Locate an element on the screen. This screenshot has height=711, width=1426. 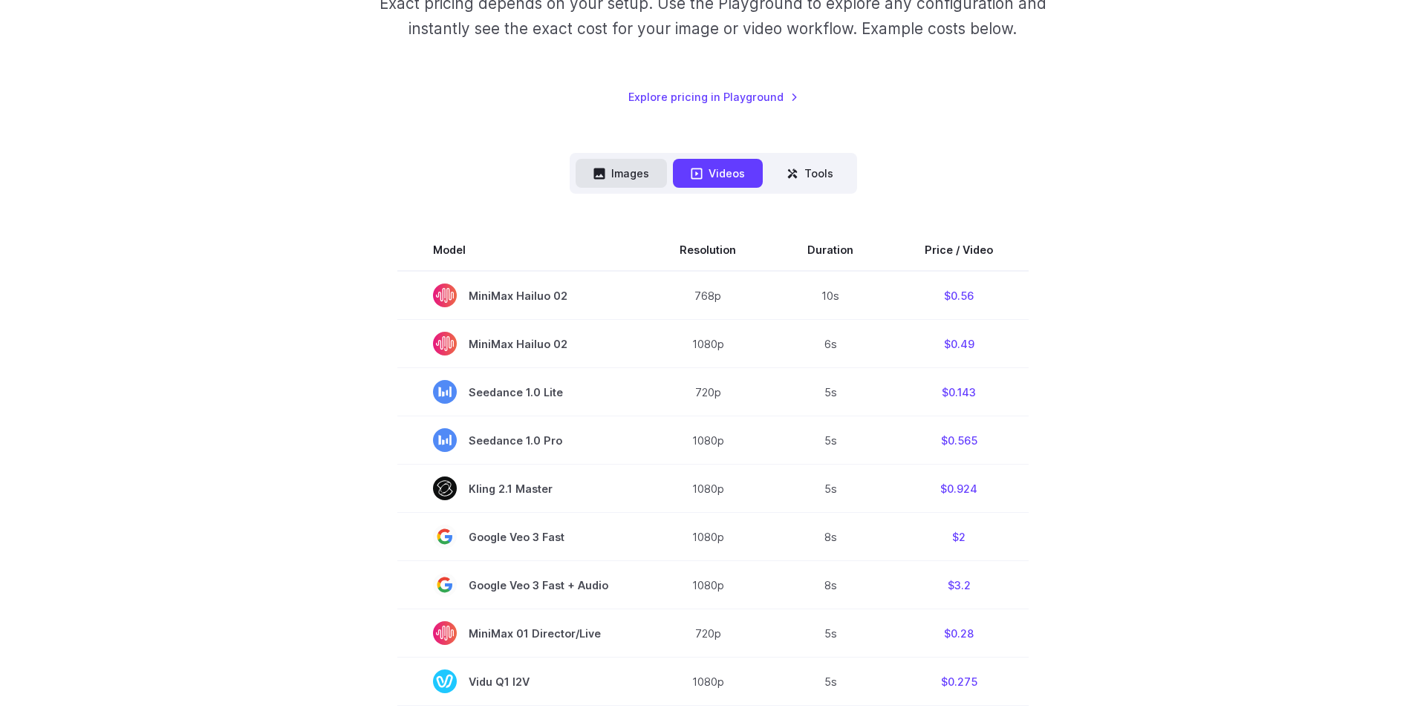
td: 6s is located at coordinates (830, 344).